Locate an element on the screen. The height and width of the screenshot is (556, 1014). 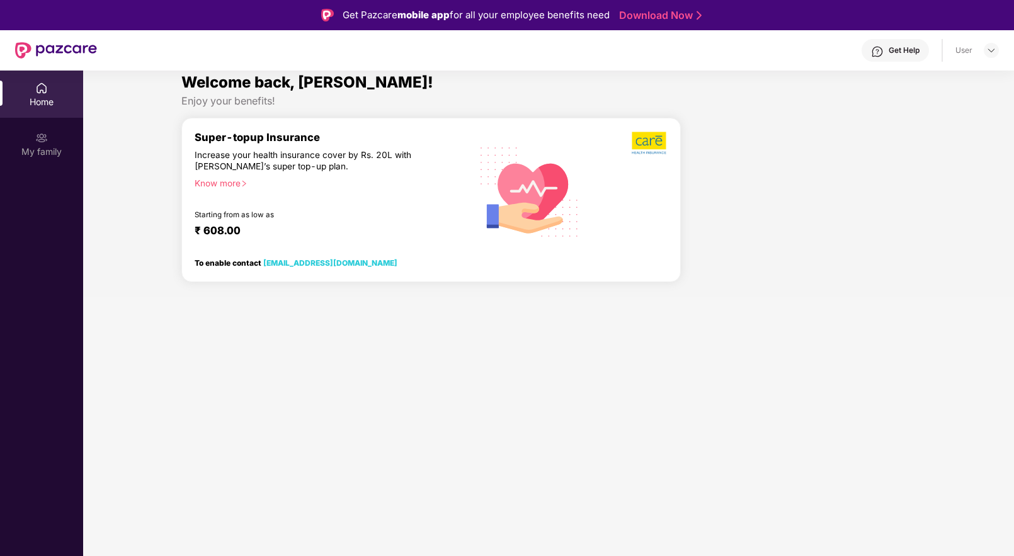
img: svg+xml;base64,PHN2ZyBpZD0iSG9tZSIgeG1sbnM9Imh0dHA6Ly93d3cudzMub3JnLzIwMDAvc3ZnIiB3aWR0aD0iMjAiIG... is located at coordinates (42, 88).